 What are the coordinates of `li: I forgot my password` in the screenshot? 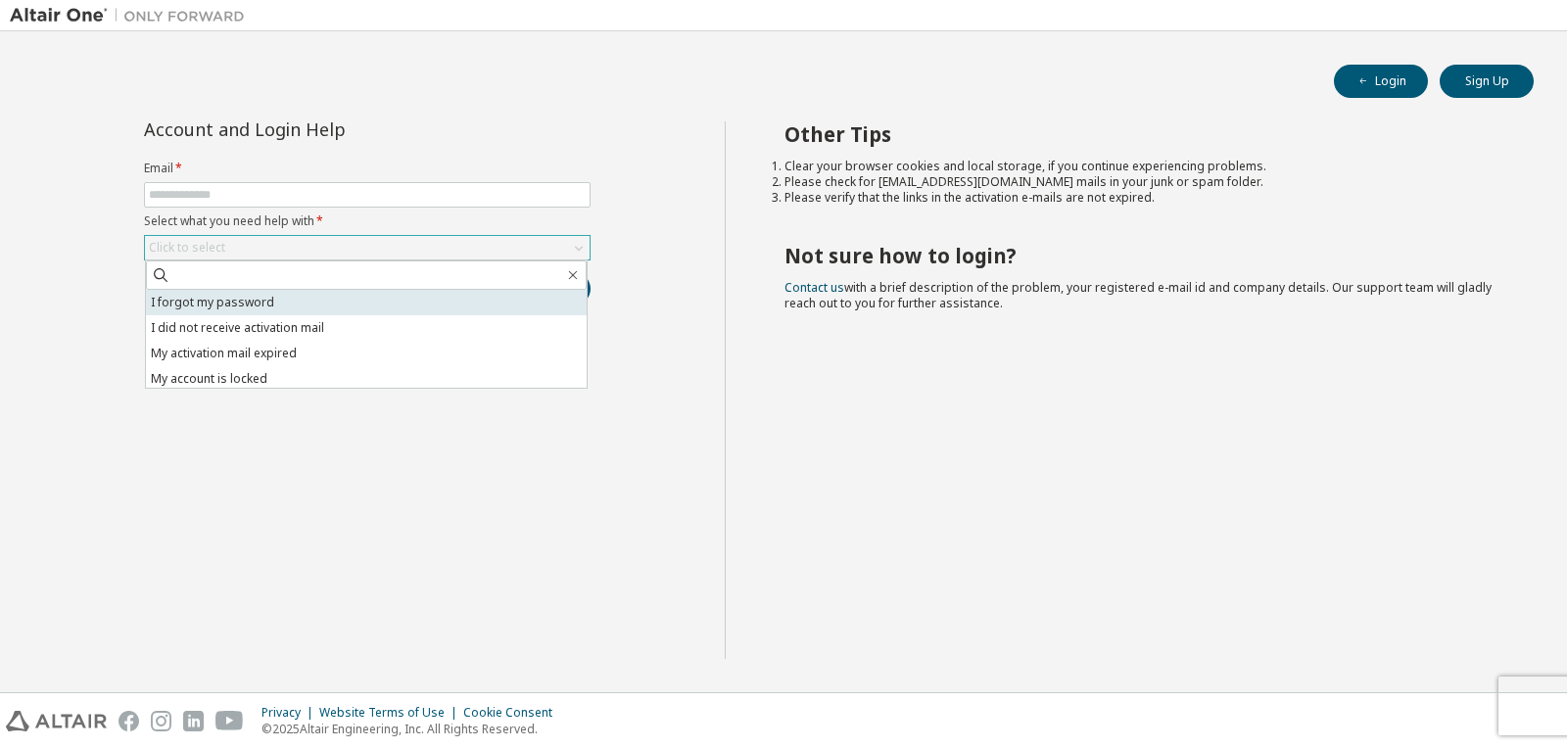 It's located at (366, 303).